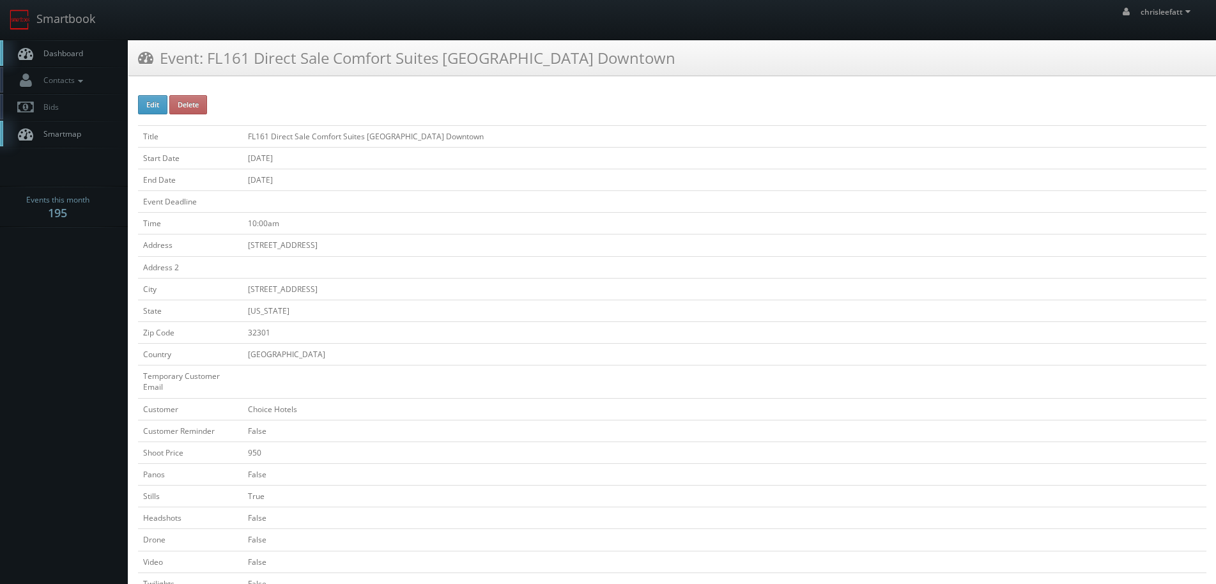 The height and width of the screenshot is (584, 1216). What do you see at coordinates (190, 224) in the screenshot?
I see `td: Time` at bounding box center [190, 224].